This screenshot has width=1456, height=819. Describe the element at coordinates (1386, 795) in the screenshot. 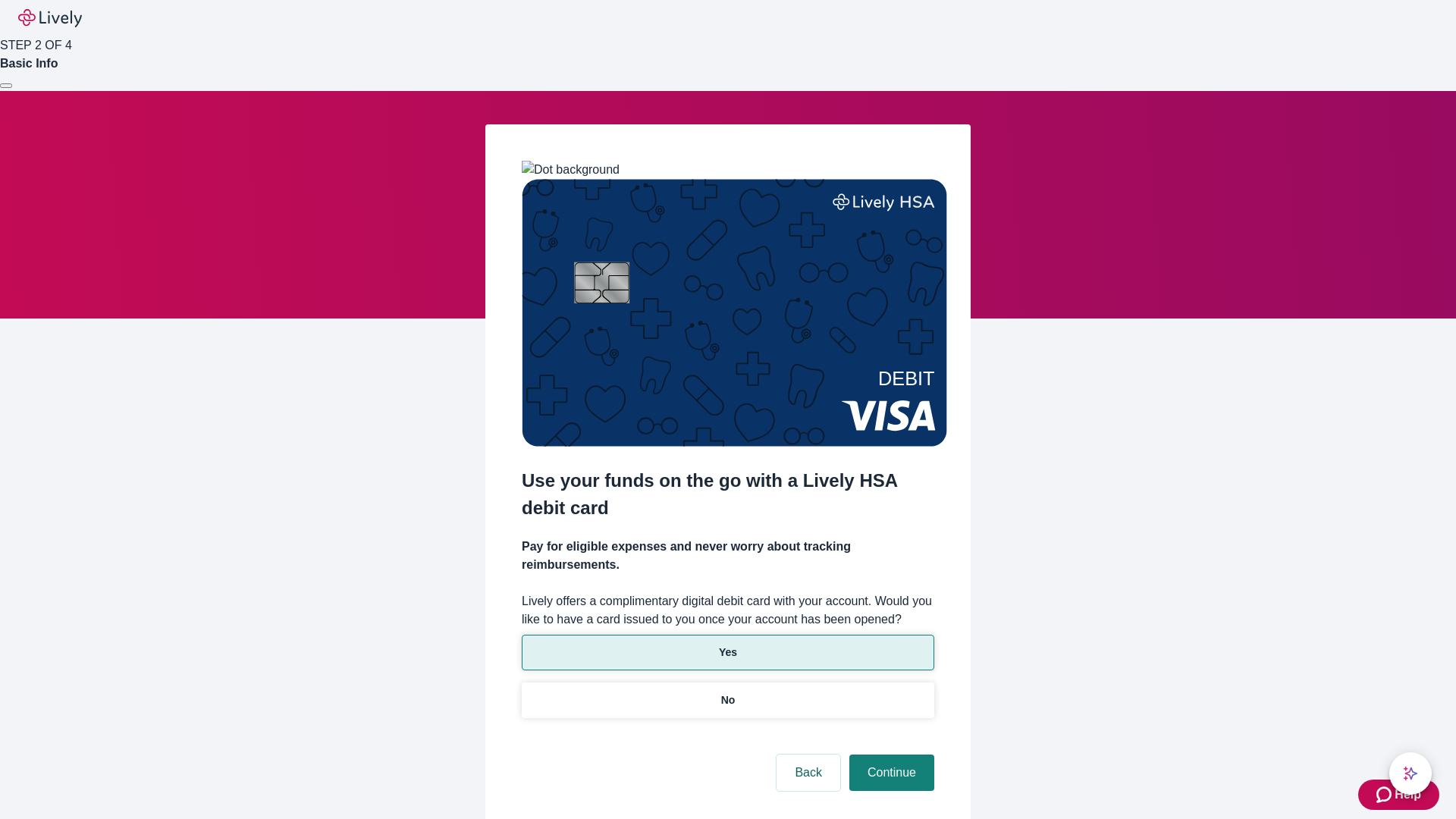

I see `svg: Zendesk support icon` at that location.